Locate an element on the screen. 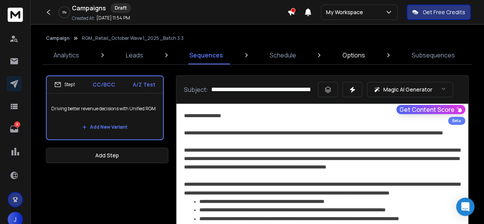 The height and width of the screenshot is (224, 484). button: Get Free Credits is located at coordinates (438, 12).